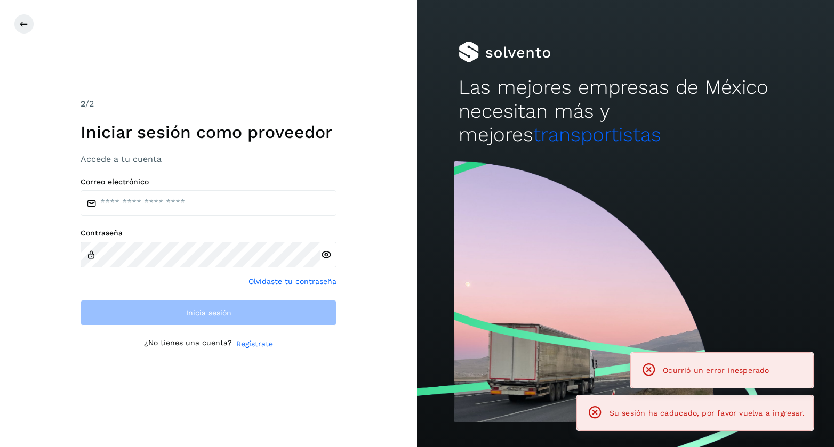 This screenshot has height=447, width=834. What do you see at coordinates (208, 313) in the screenshot?
I see `button: Inicia sesión` at bounding box center [208, 313].